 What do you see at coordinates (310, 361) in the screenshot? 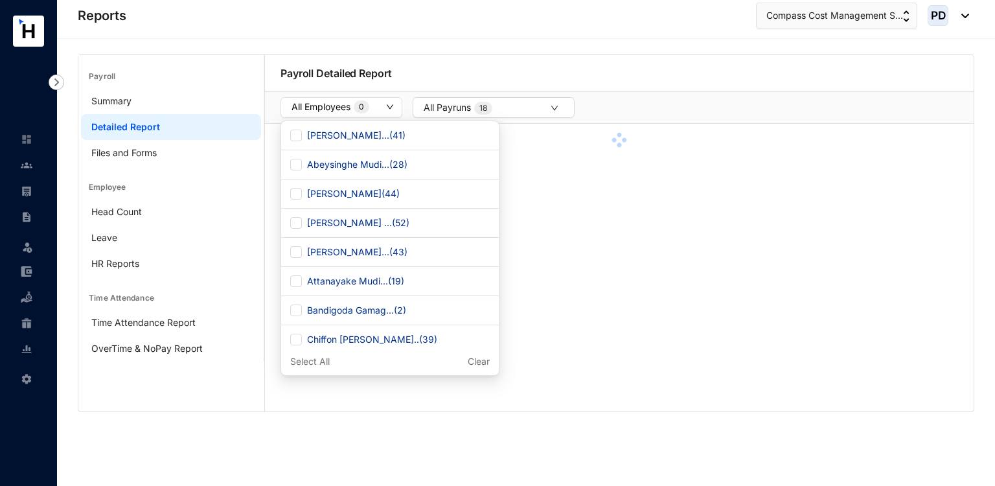
I see `p: Select All` at bounding box center [310, 361].